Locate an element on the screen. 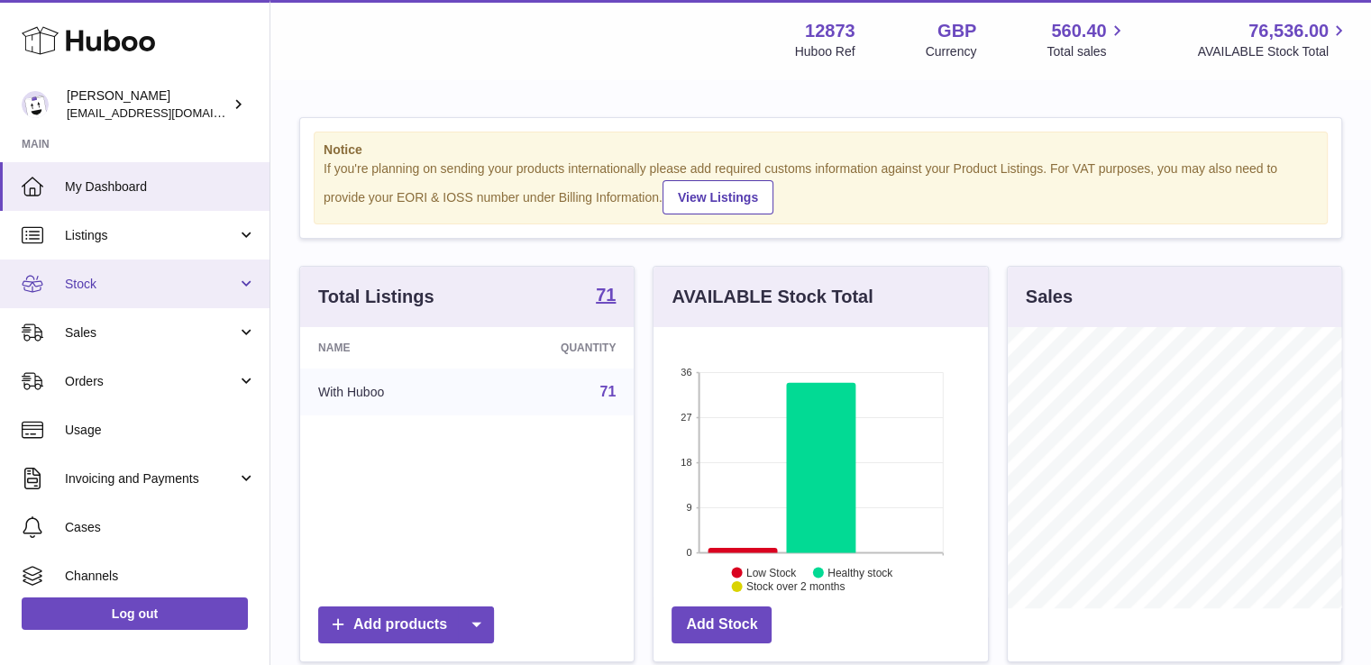 The width and height of the screenshot is (1371, 665). text: Stock over 2 months is located at coordinates (795, 587).